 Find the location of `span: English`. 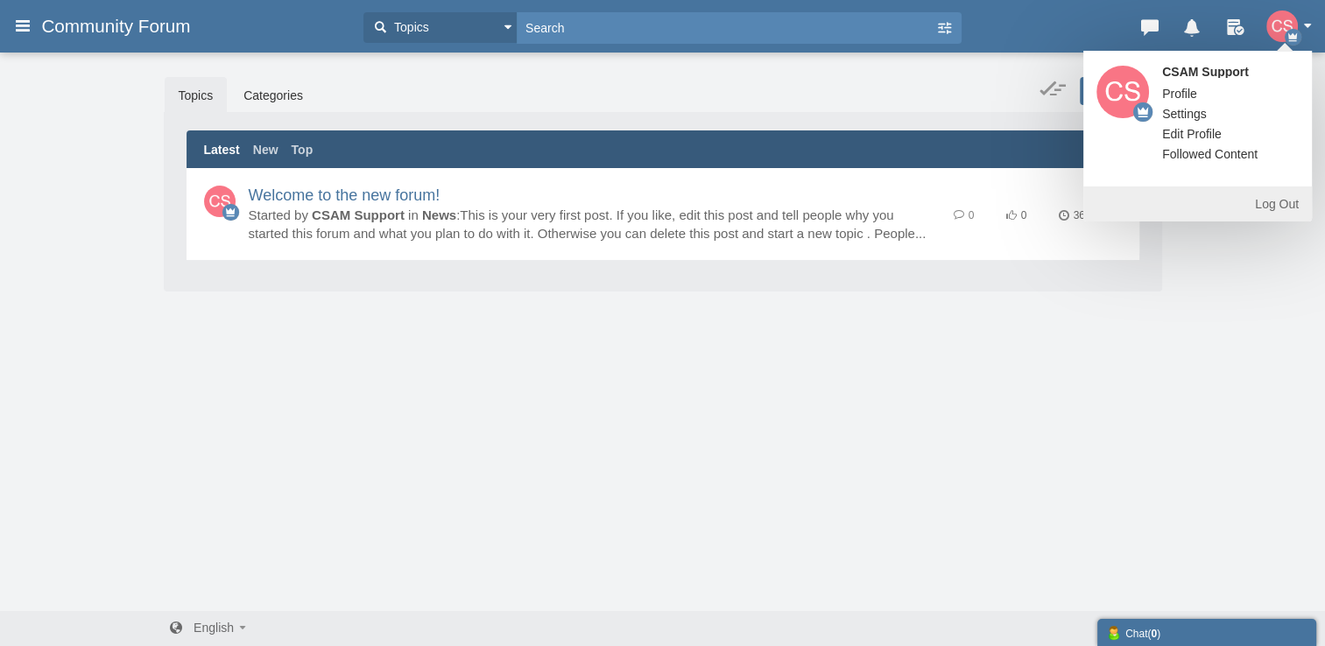

span: English is located at coordinates (214, 628).